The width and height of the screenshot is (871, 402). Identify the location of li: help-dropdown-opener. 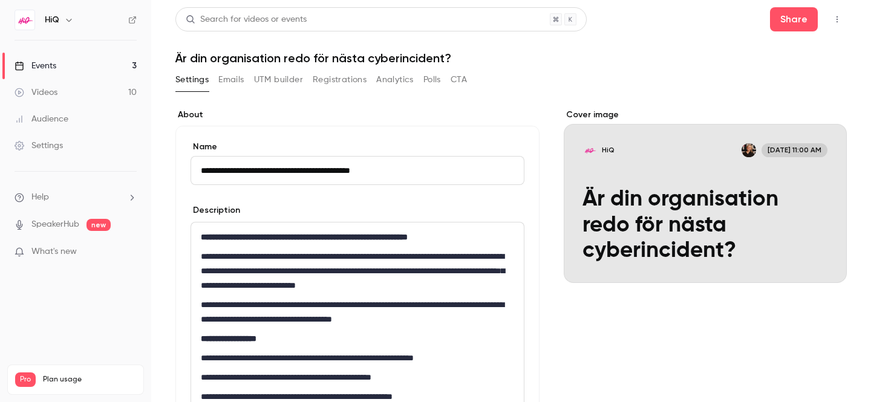
(76, 197).